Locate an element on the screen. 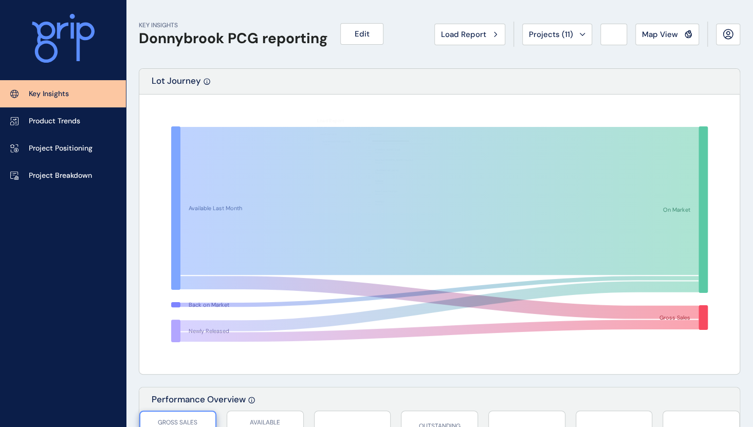  p: GROSS SALES is located at coordinates (178, 422).